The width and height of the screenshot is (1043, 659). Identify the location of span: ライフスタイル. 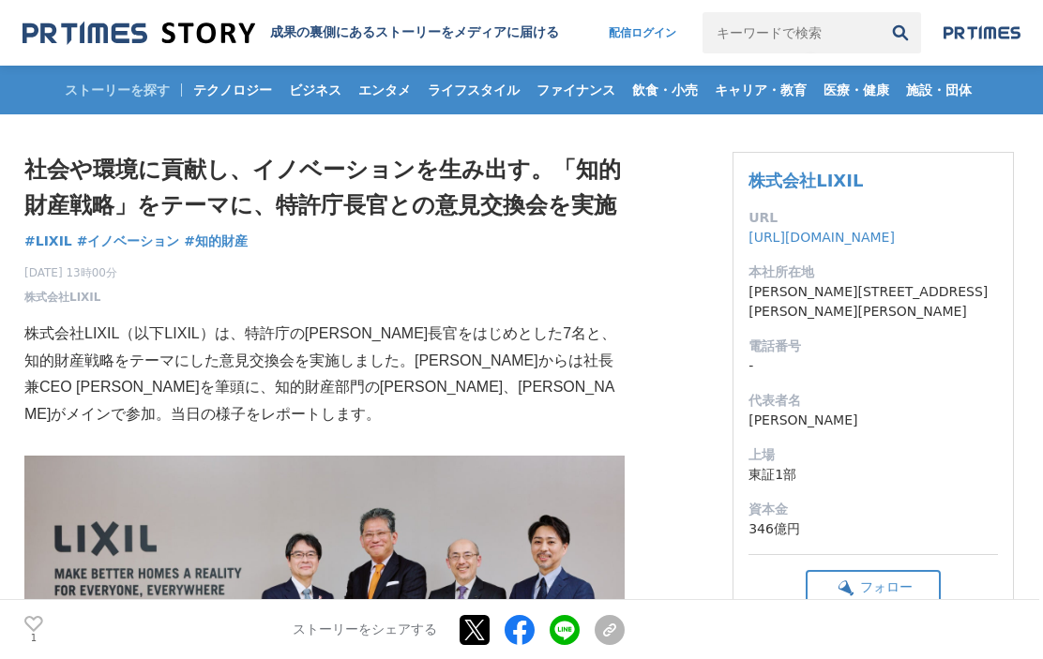
(473, 90).